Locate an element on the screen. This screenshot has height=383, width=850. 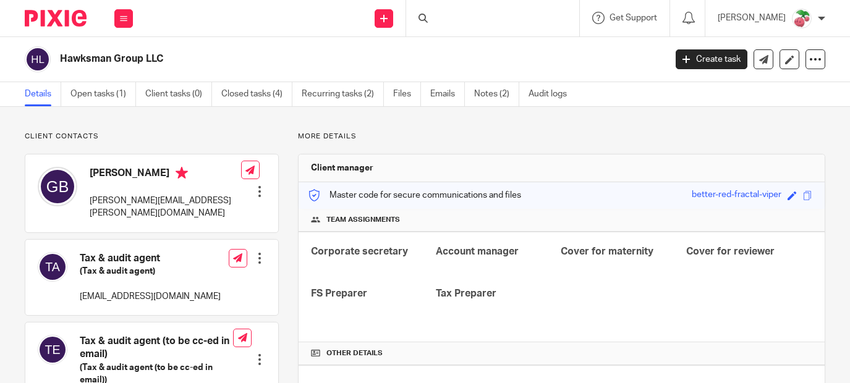
a: Audit logs is located at coordinates (552, 94).